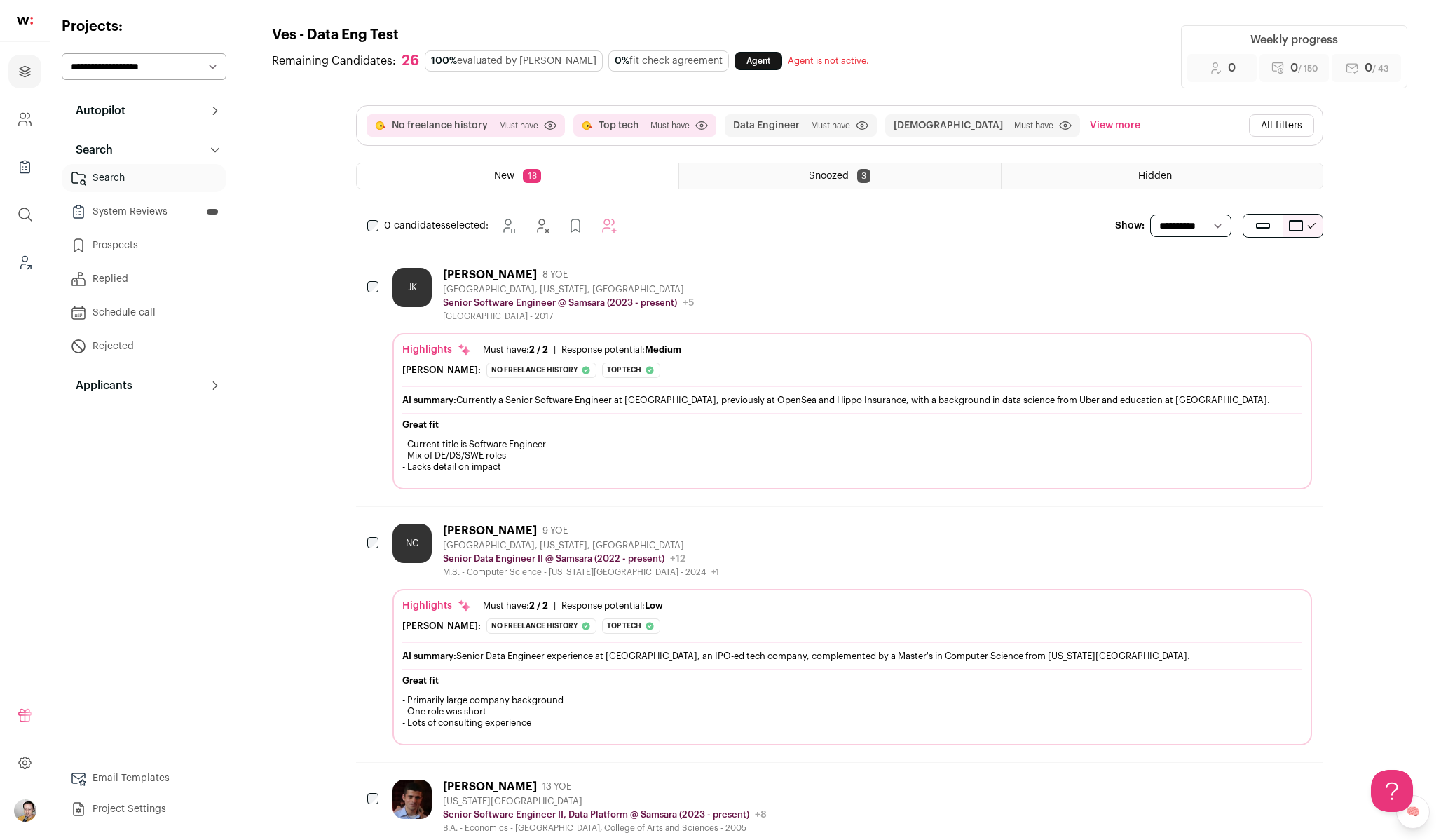 The height and width of the screenshot is (840, 1441). Describe the element at coordinates (863, 176) in the screenshot. I see `span: 3` at that location.